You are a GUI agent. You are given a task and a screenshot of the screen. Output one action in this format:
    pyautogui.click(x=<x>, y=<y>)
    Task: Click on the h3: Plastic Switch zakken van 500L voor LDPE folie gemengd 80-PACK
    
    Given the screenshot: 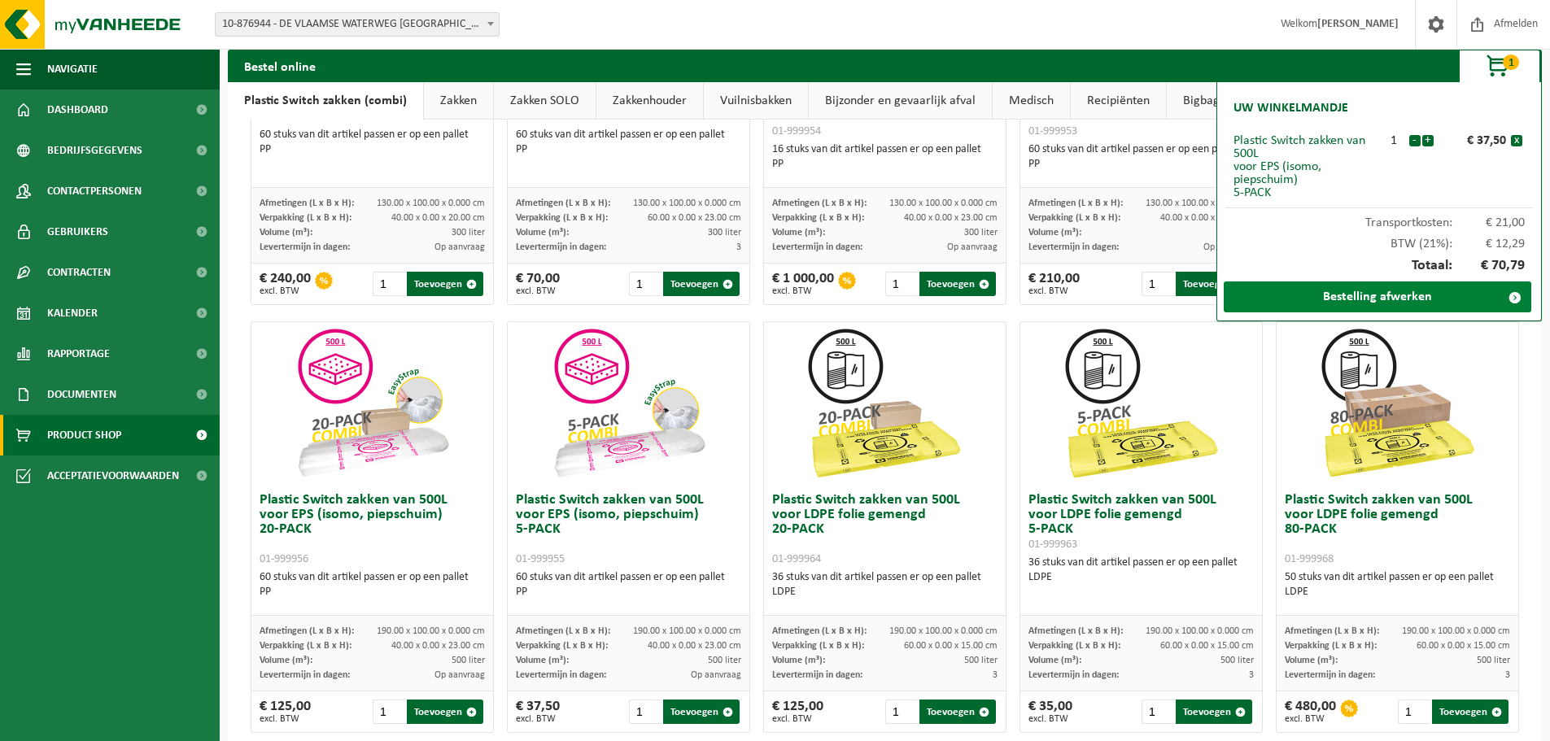 What is the action you would take?
    pyautogui.click(x=1397, y=530)
    